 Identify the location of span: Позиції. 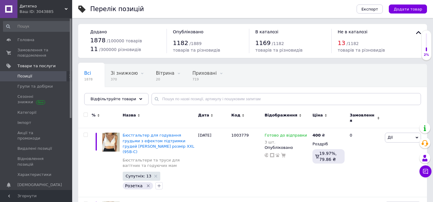
(25, 76).